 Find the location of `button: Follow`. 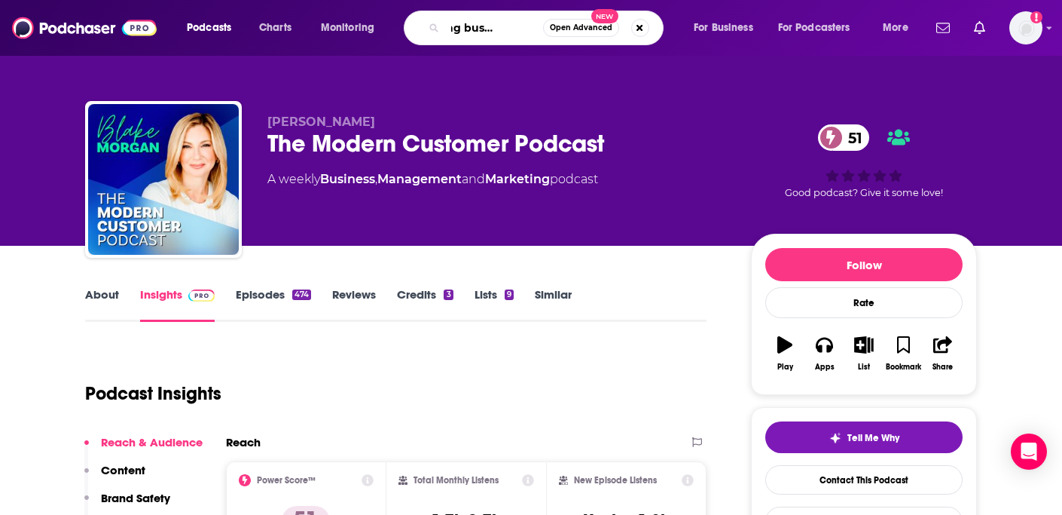

button: Follow is located at coordinates (864, 264).